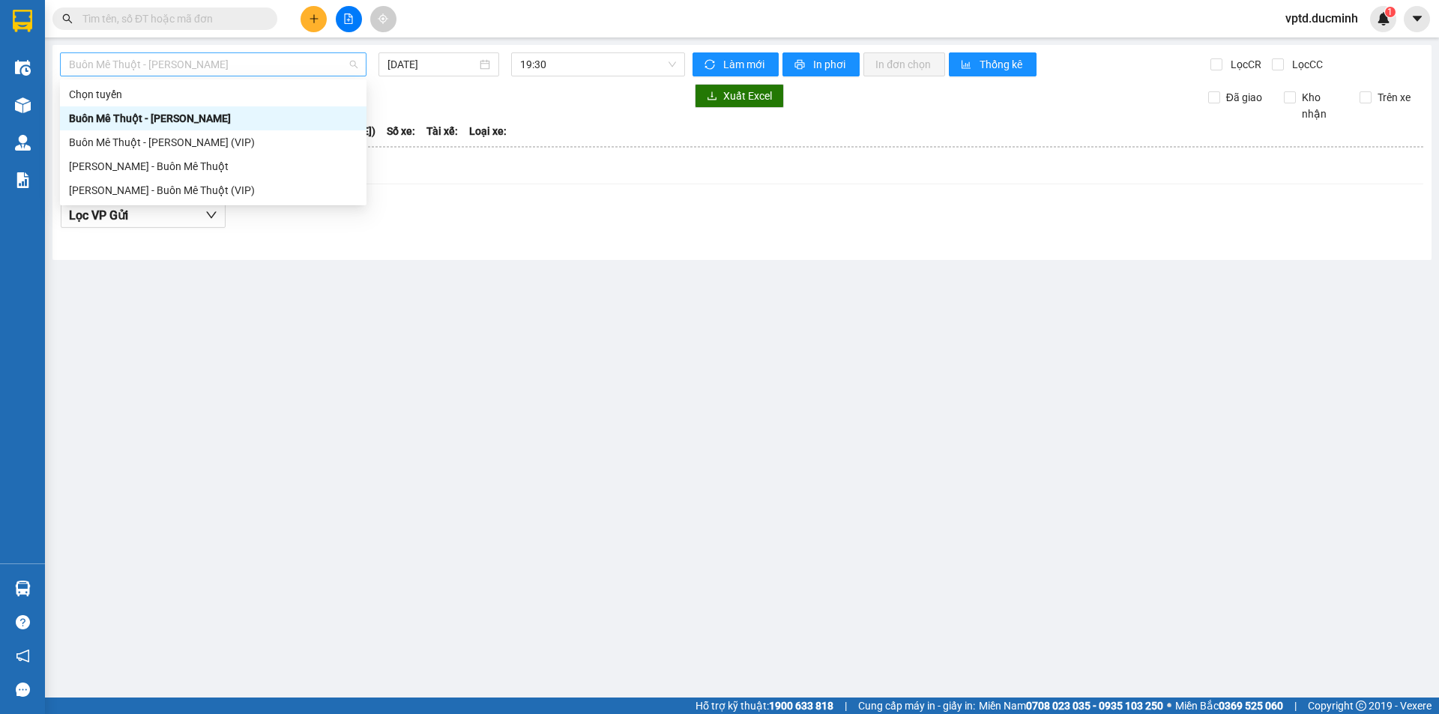 This screenshot has width=1439, height=714. What do you see at coordinates (22, 656) in the screenshot?
I see `span: notification` at bounding box center [22, 656].